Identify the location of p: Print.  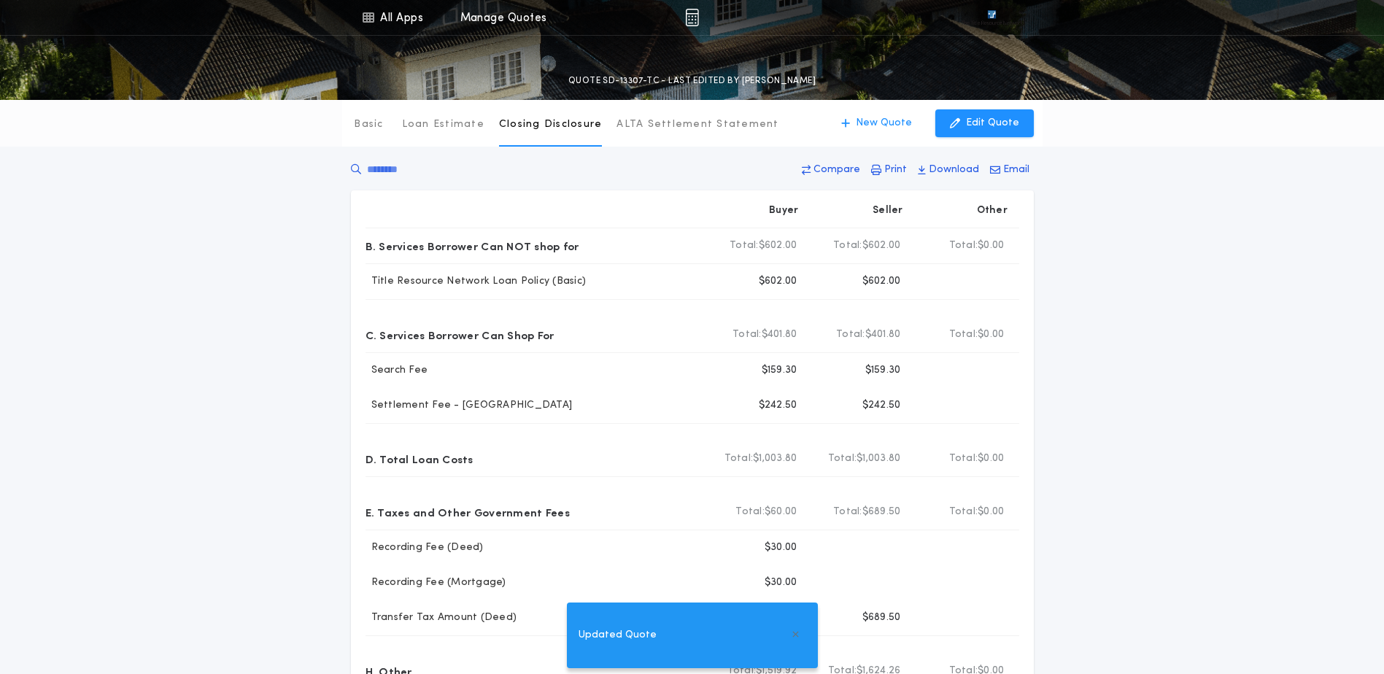
(895, 170).